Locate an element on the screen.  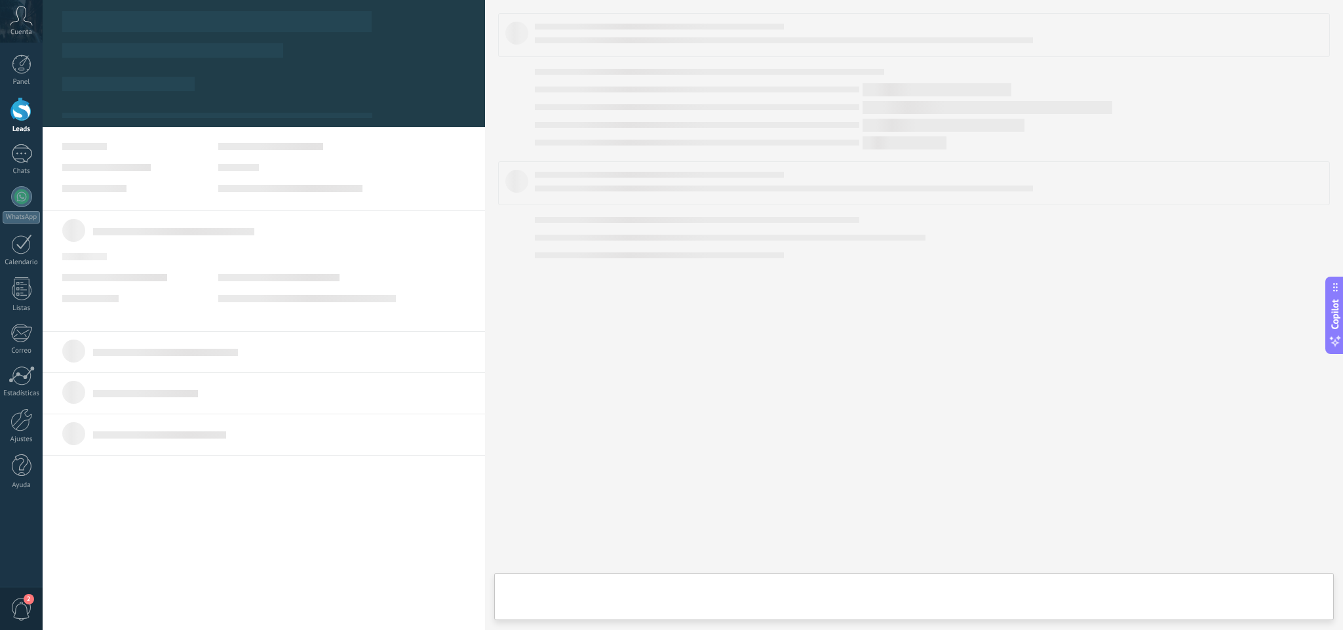
div: Chats is located at coordinates (22, 171).